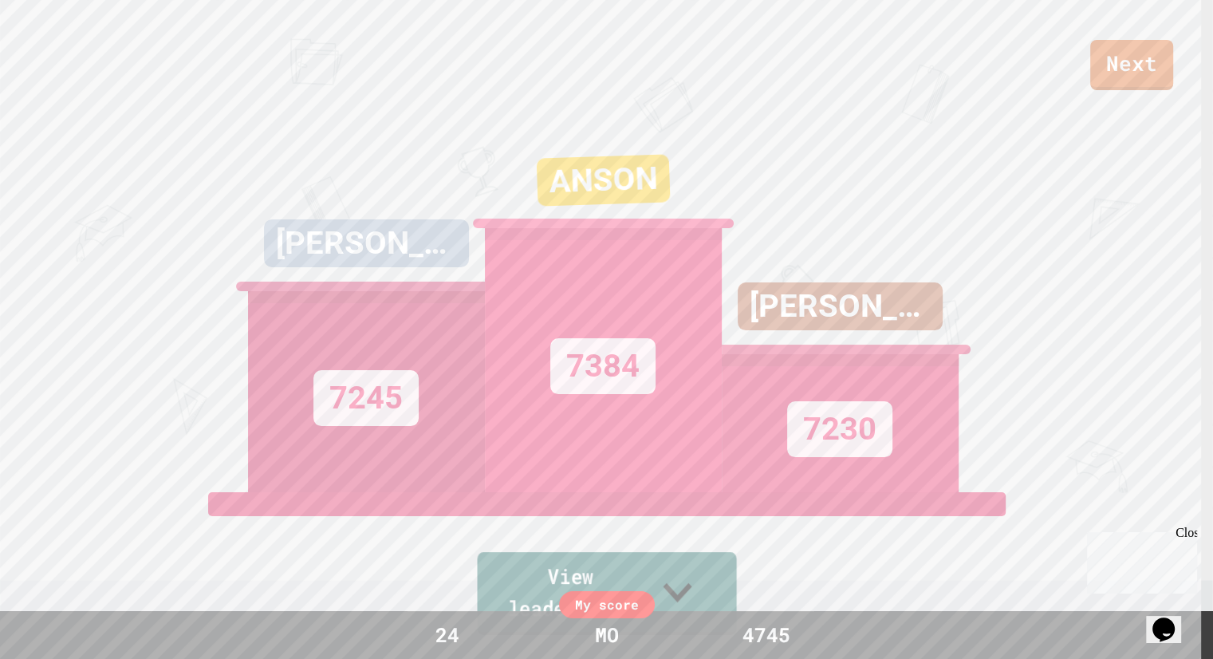  Describe the element at coordinates (606, 593) in the screenshot. I see `a: View leaderboard` at that location.